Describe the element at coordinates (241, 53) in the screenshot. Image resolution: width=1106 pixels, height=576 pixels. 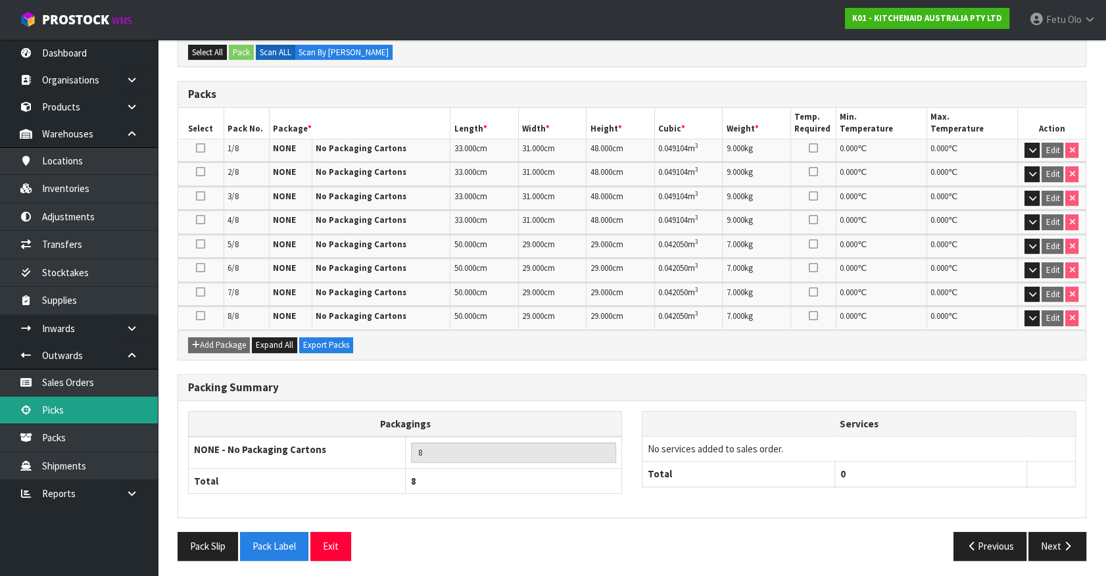
I see `button: Pack` at that location.